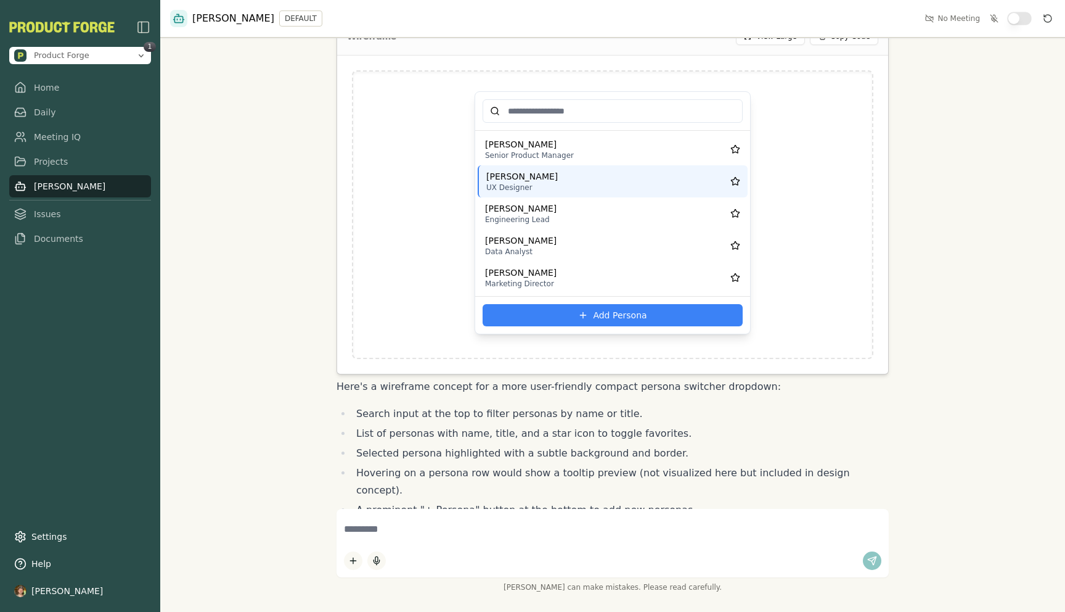  What do you see at coordinates (620, 433) in the screenshot?
I see `li: List of personas with name, title, and a star icon to toggle favorites.` at bounding box center [620, 433].